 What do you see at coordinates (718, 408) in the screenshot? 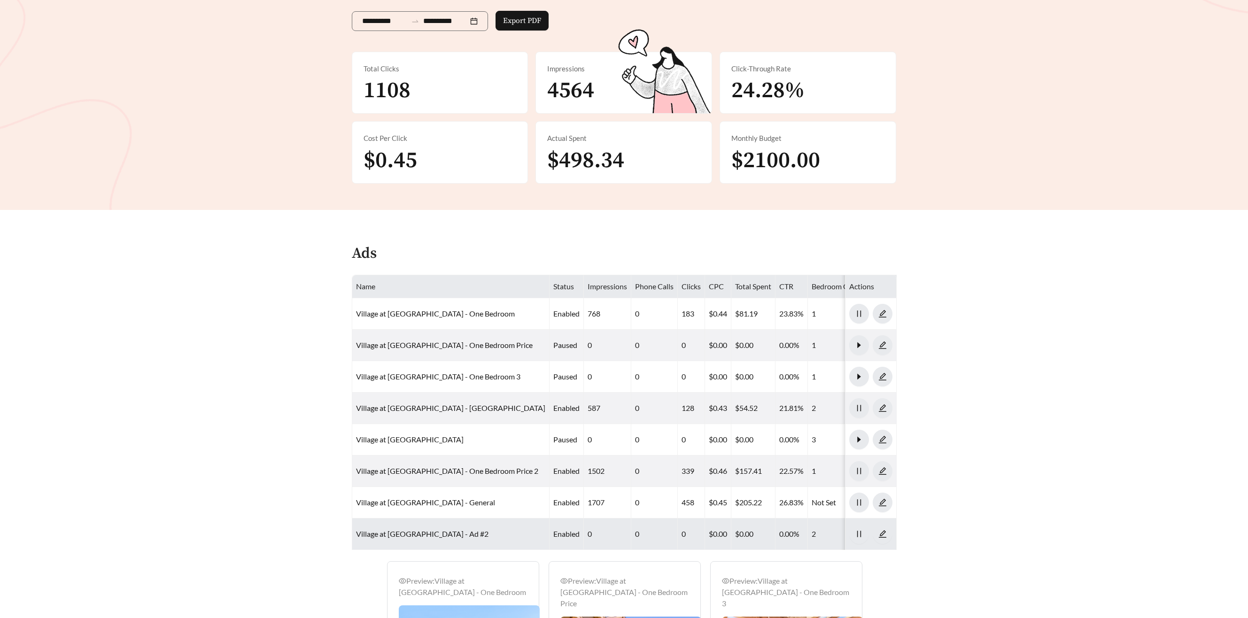
I see `td: $0.43` at bounding box center [718, 408].